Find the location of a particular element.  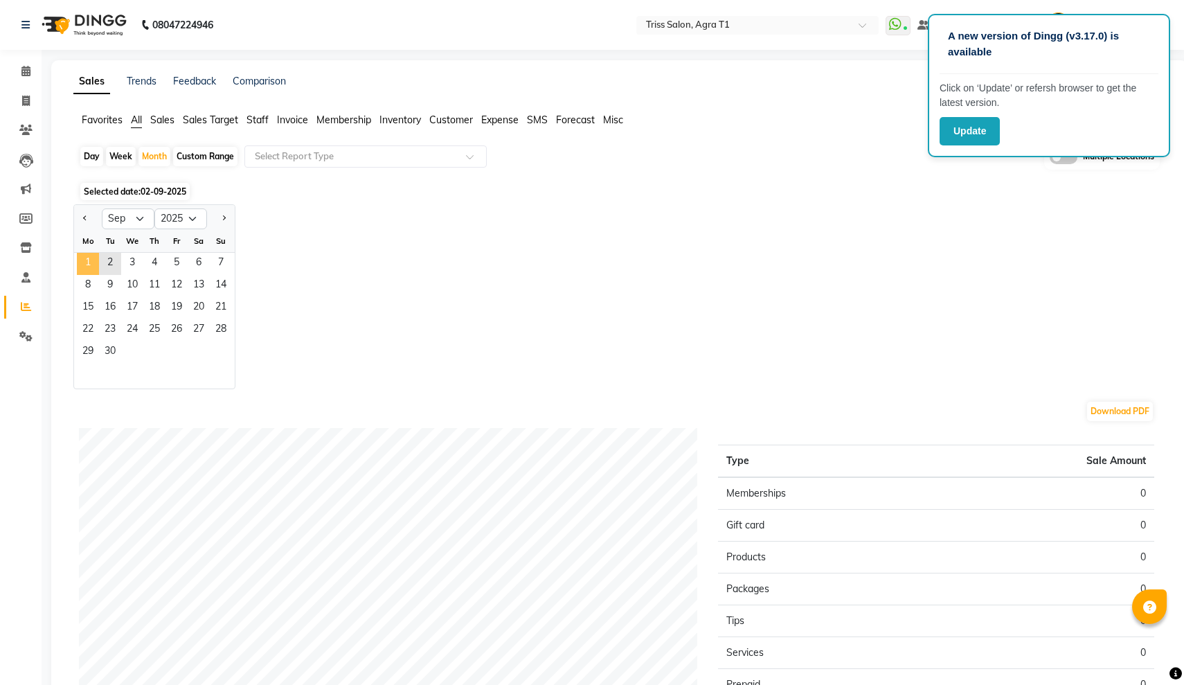

span: 28 is located at coordinates (221, 330).